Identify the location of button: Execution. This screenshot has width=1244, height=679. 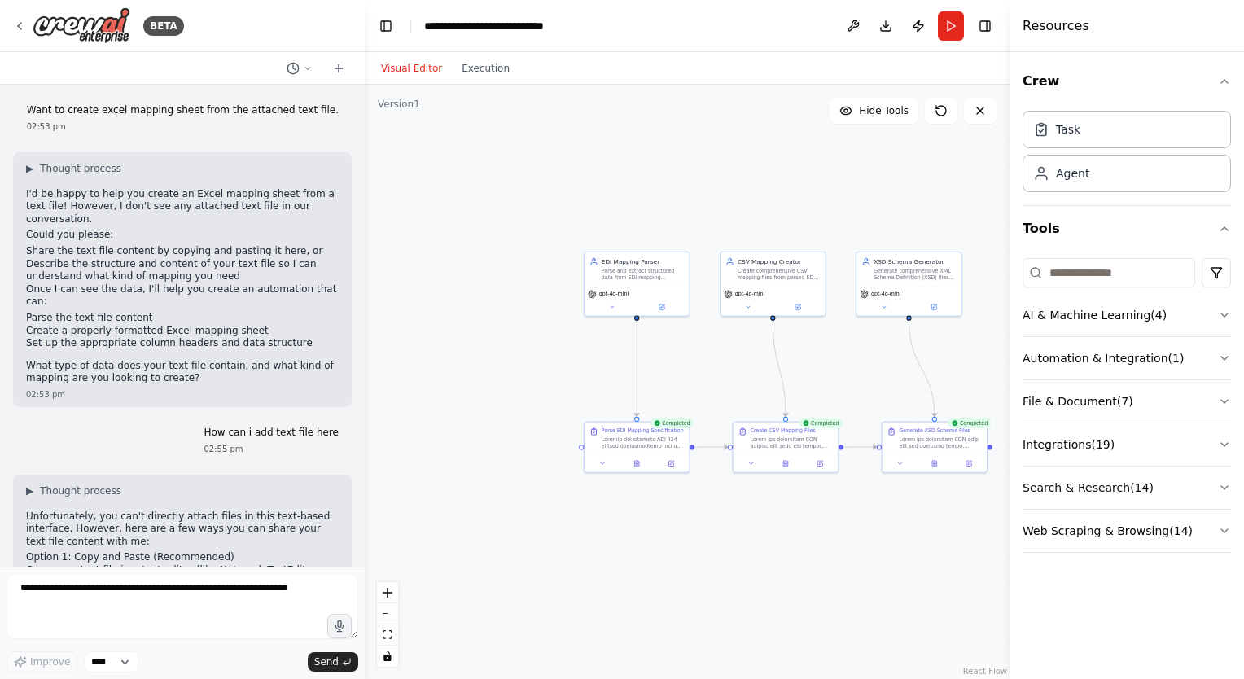
(485, 68).